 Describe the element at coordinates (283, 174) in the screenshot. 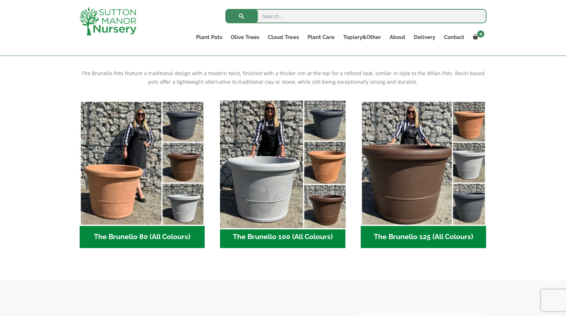

I see `a: Visit product category The Brunello 100 (All Colours)` at that location.